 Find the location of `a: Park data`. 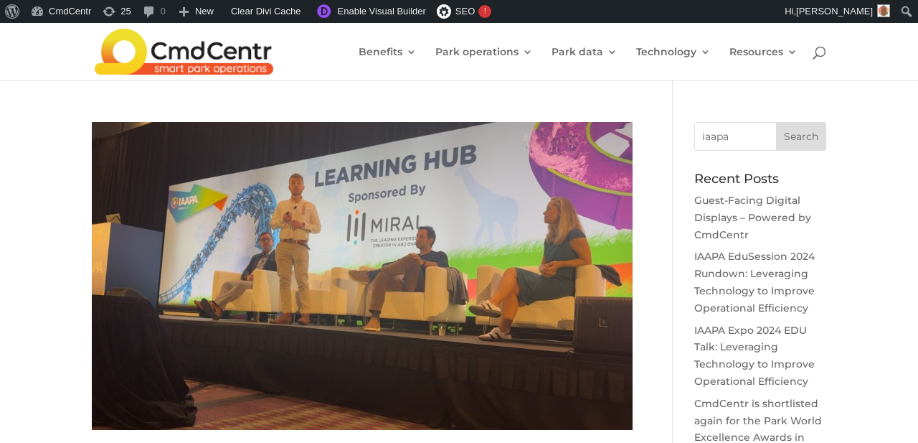

a: Park data is located at coordinates (585, 63).